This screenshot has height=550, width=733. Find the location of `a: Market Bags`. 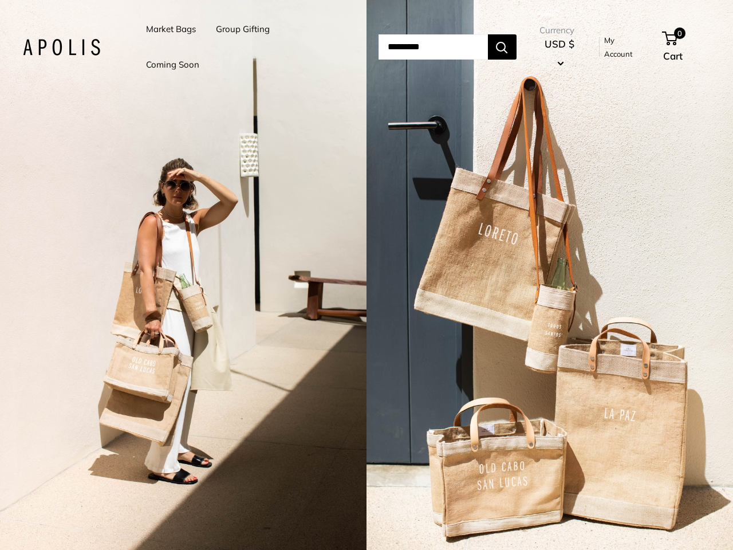

a: Market Bags is located at coordinates (171, 29).